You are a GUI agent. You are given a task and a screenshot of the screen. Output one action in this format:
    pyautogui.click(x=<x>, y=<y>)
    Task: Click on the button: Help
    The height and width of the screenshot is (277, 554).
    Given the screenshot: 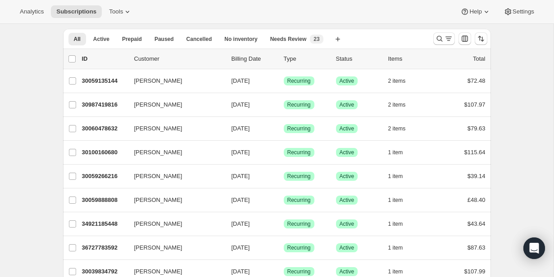 What is the action you would take?
    pyautogui.click(x=475, y=12)
    